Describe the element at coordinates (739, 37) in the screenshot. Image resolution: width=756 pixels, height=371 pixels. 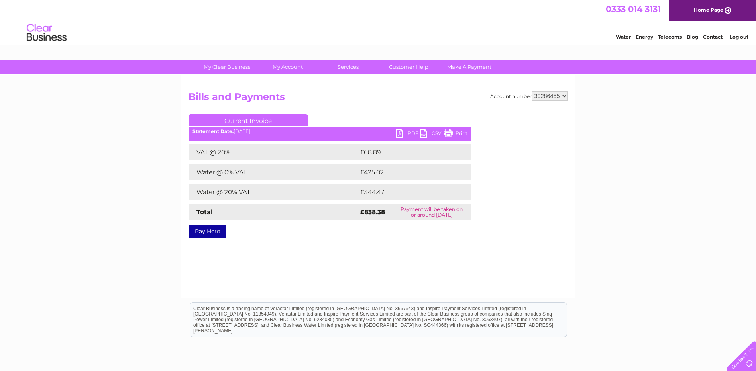
I see `a: Log out` at that location.